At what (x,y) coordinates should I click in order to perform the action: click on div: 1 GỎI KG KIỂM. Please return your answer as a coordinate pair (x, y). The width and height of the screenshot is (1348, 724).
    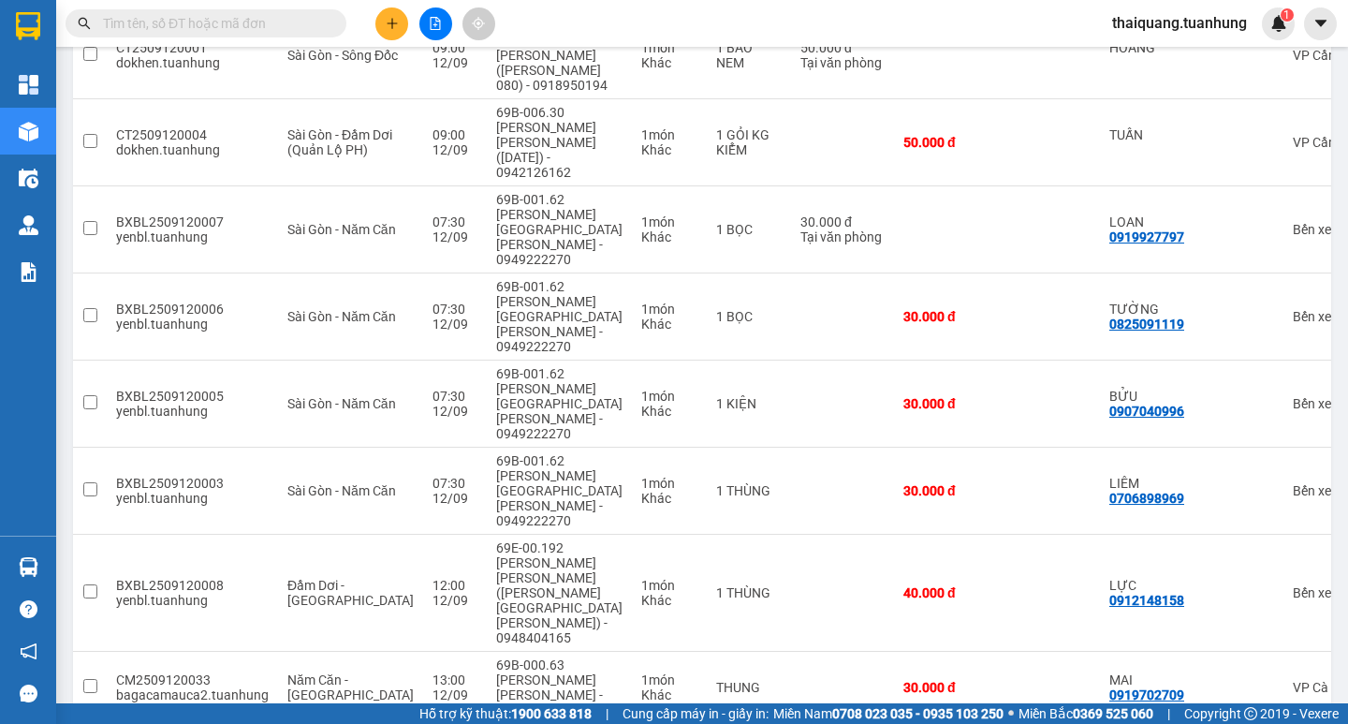
    Looking at the image, I should click on (749, 142).